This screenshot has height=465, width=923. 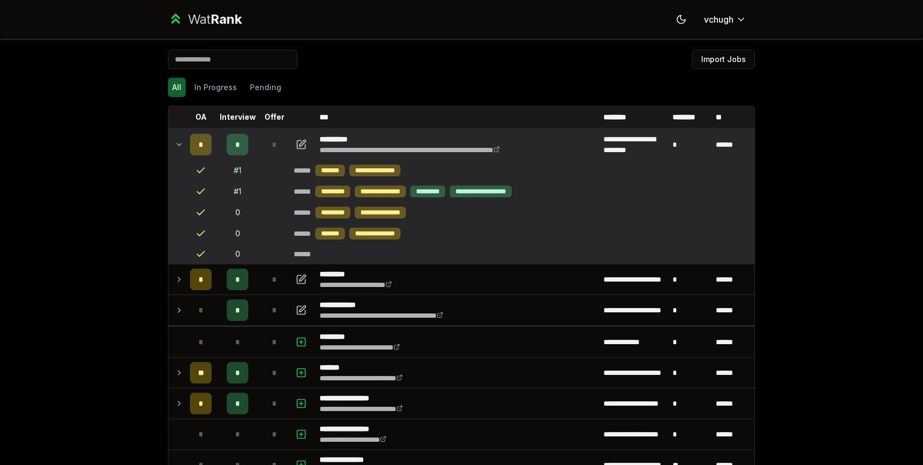 What do you see at coordinates (215, 19) in the screenshot?
I see `div: Wat` at bounding box center [215, 19].